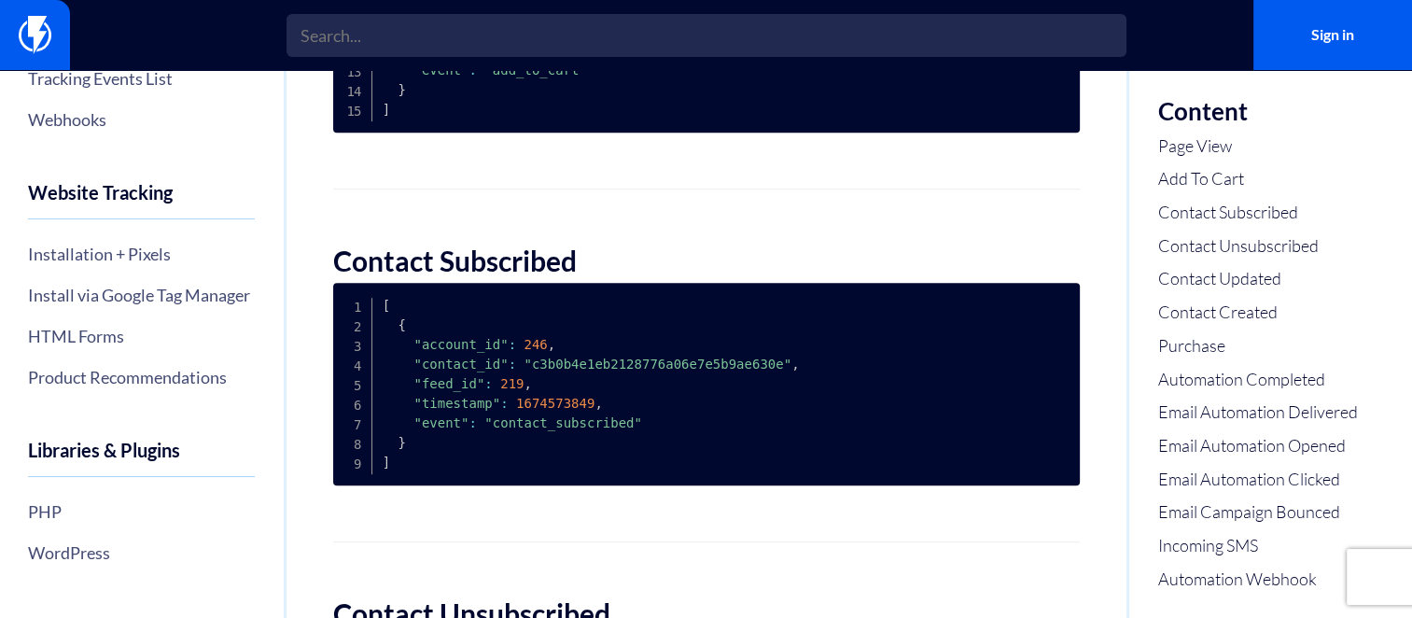  What do you see at coordinates (141, 458) in the screenshot?
I see `h4: Libraries & Plugins` at bounding box center [141, 458].